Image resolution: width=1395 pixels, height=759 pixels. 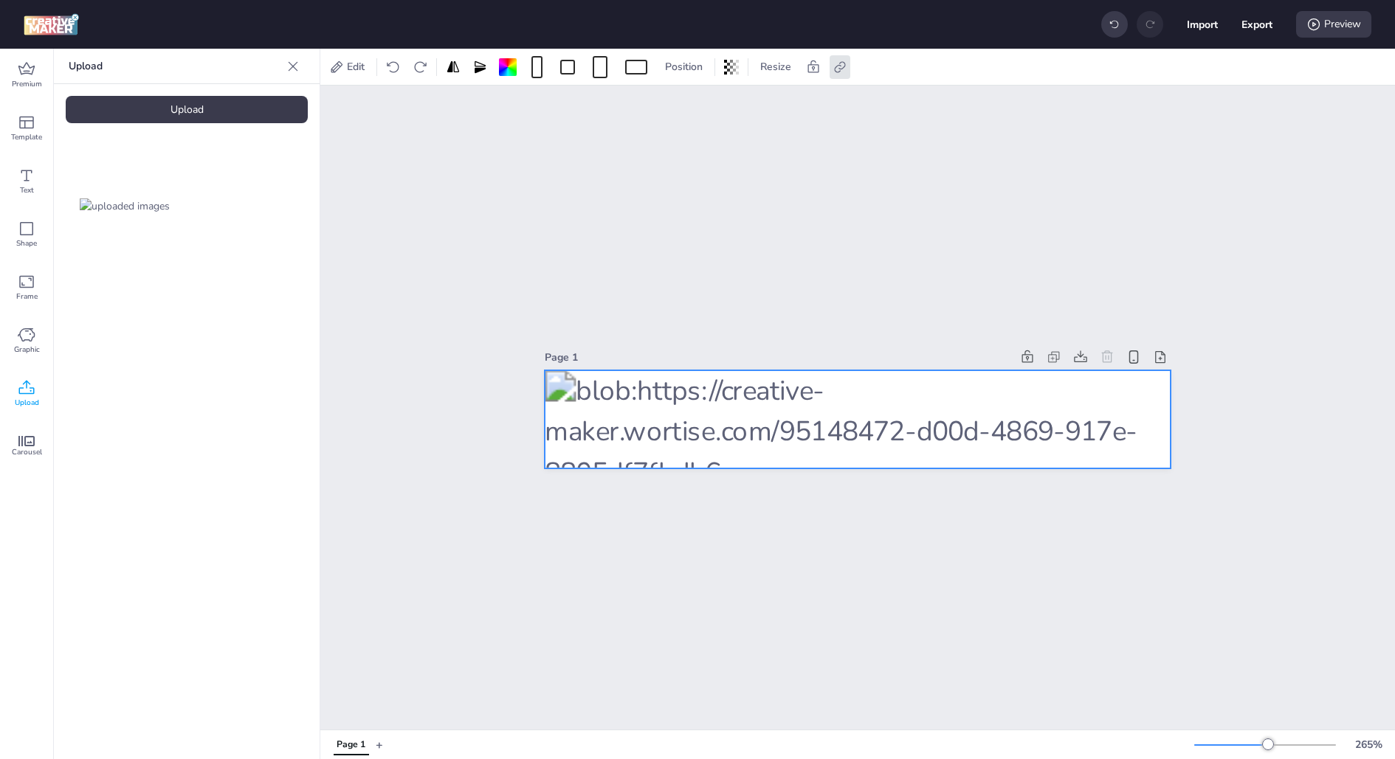 What do you see at coordinates (1202, 24) in the screenshot?
I see `button: Import` at bounding box center [1202, 24].